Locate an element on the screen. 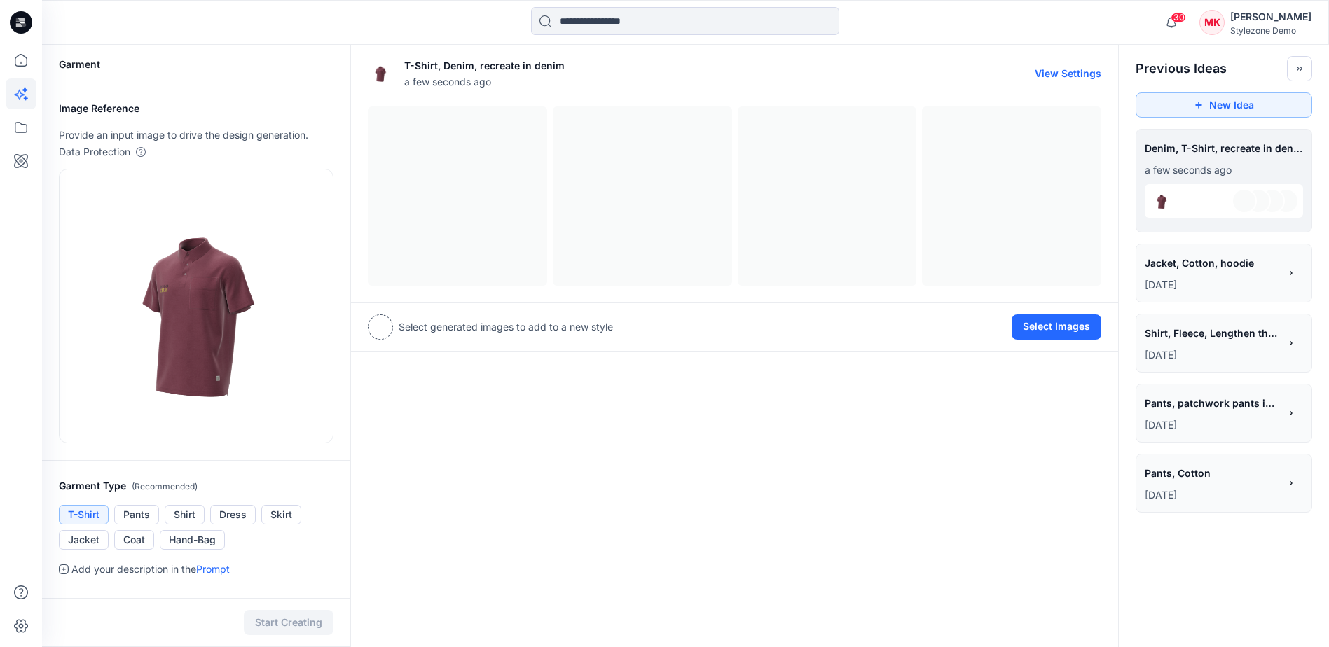 The image size is (1329, 647). div: MK is located at coordinates (1212, 22).